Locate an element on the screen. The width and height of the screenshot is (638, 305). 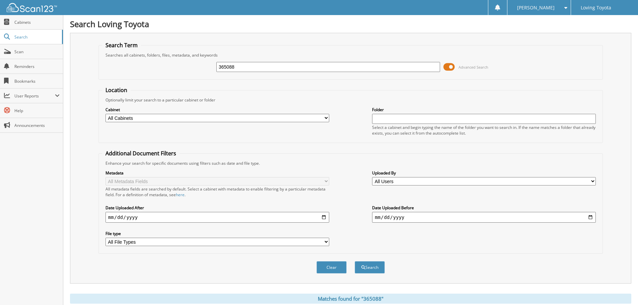
button: Clear is located at coordinates (332, 267).